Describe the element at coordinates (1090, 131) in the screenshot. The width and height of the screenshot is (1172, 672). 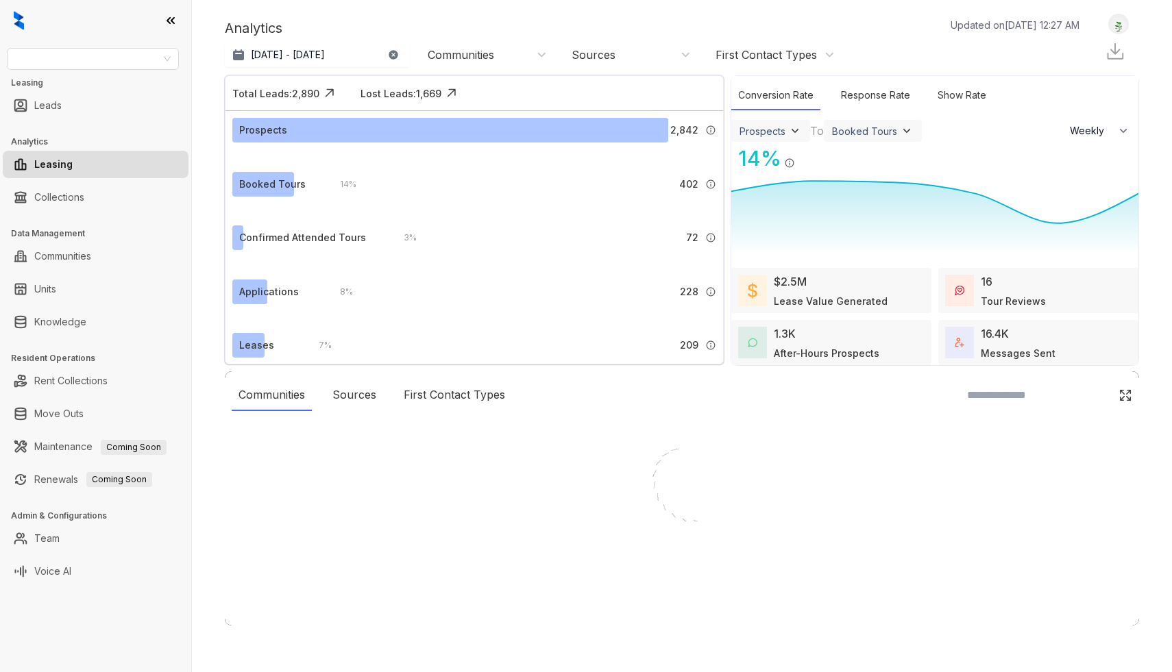
I see `span: Weekly` at that location.